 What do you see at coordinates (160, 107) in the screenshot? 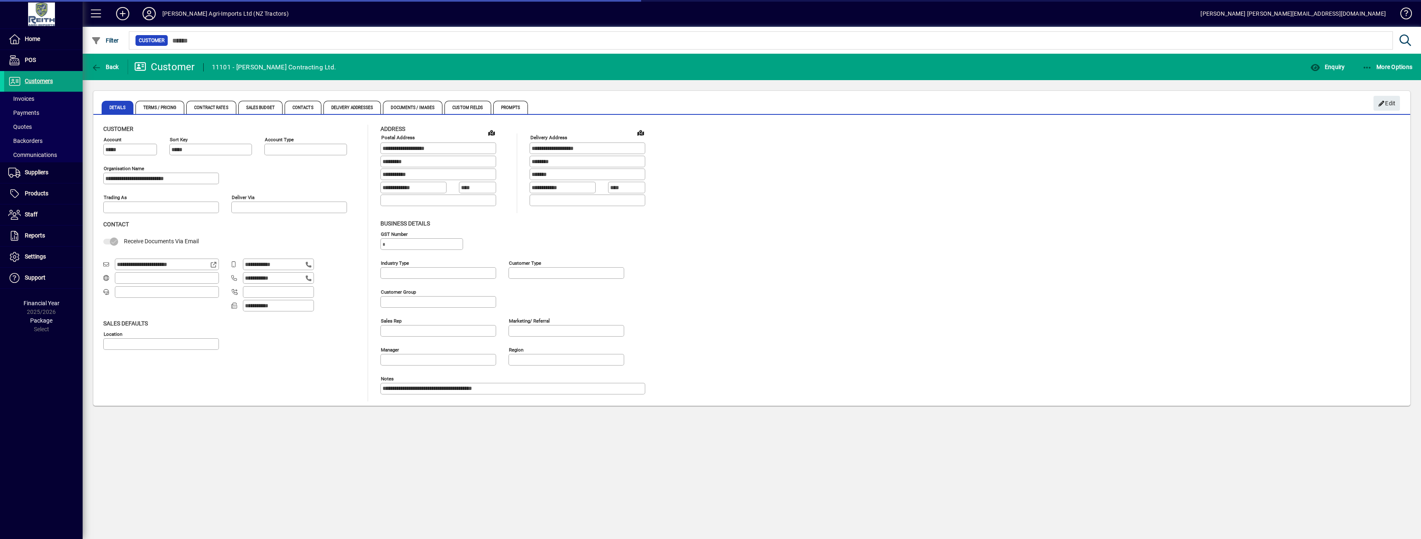
I see `span: Terms / Pricing` at bounding box center [160, 107].